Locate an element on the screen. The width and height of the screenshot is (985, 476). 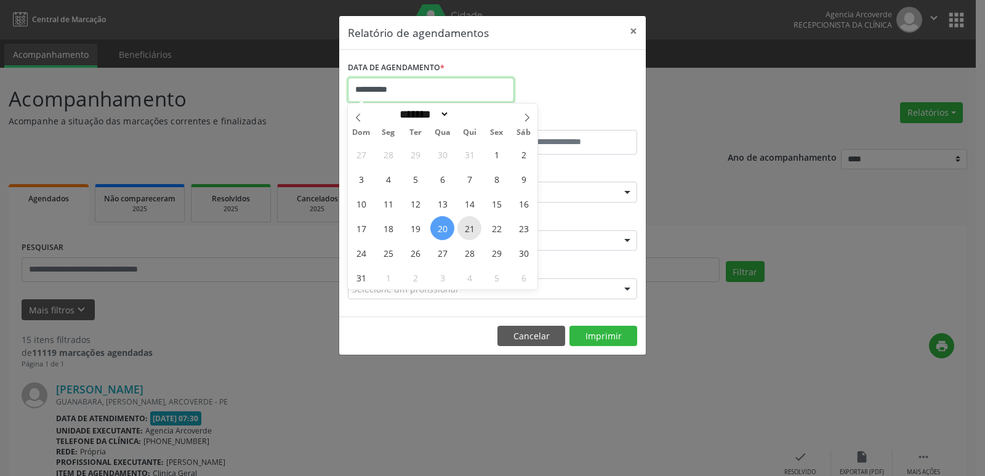
span: Agosto 5, 2025 is located at coordinates (415, 178).